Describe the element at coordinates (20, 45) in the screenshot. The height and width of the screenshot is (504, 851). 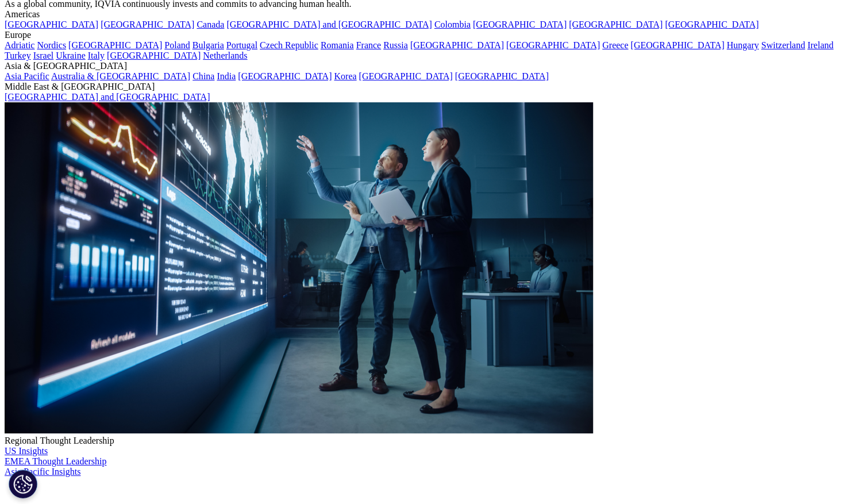
I see `a: Adriatic` at that location.